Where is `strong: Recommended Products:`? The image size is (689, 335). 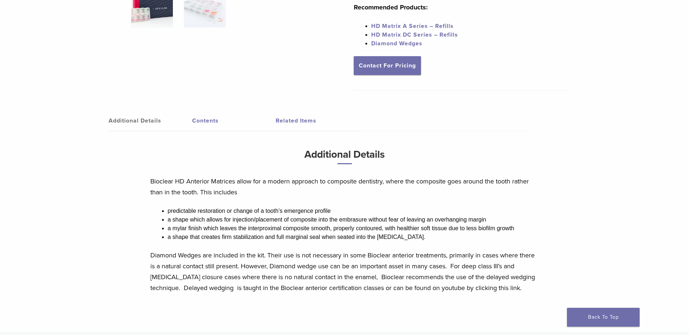 strong: Recommended Products: is located at coordinates (391, 7).